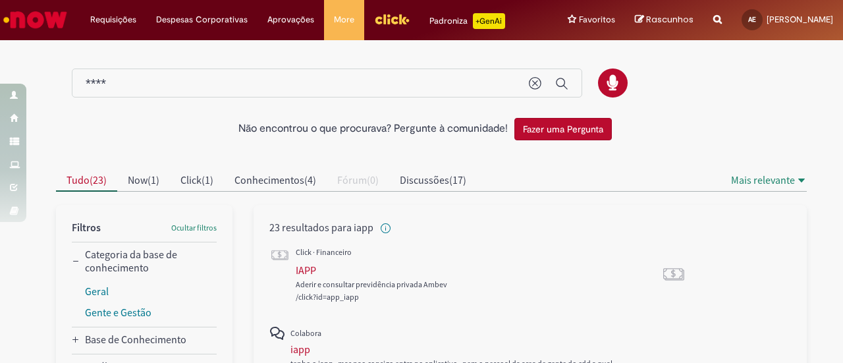 This screenshot has height=363, width=843. What do you see at coordinates (392, 19) in the screenshot?
I see `img: click_logo_yellow_360x200.png` at bounding box center [392, 19].